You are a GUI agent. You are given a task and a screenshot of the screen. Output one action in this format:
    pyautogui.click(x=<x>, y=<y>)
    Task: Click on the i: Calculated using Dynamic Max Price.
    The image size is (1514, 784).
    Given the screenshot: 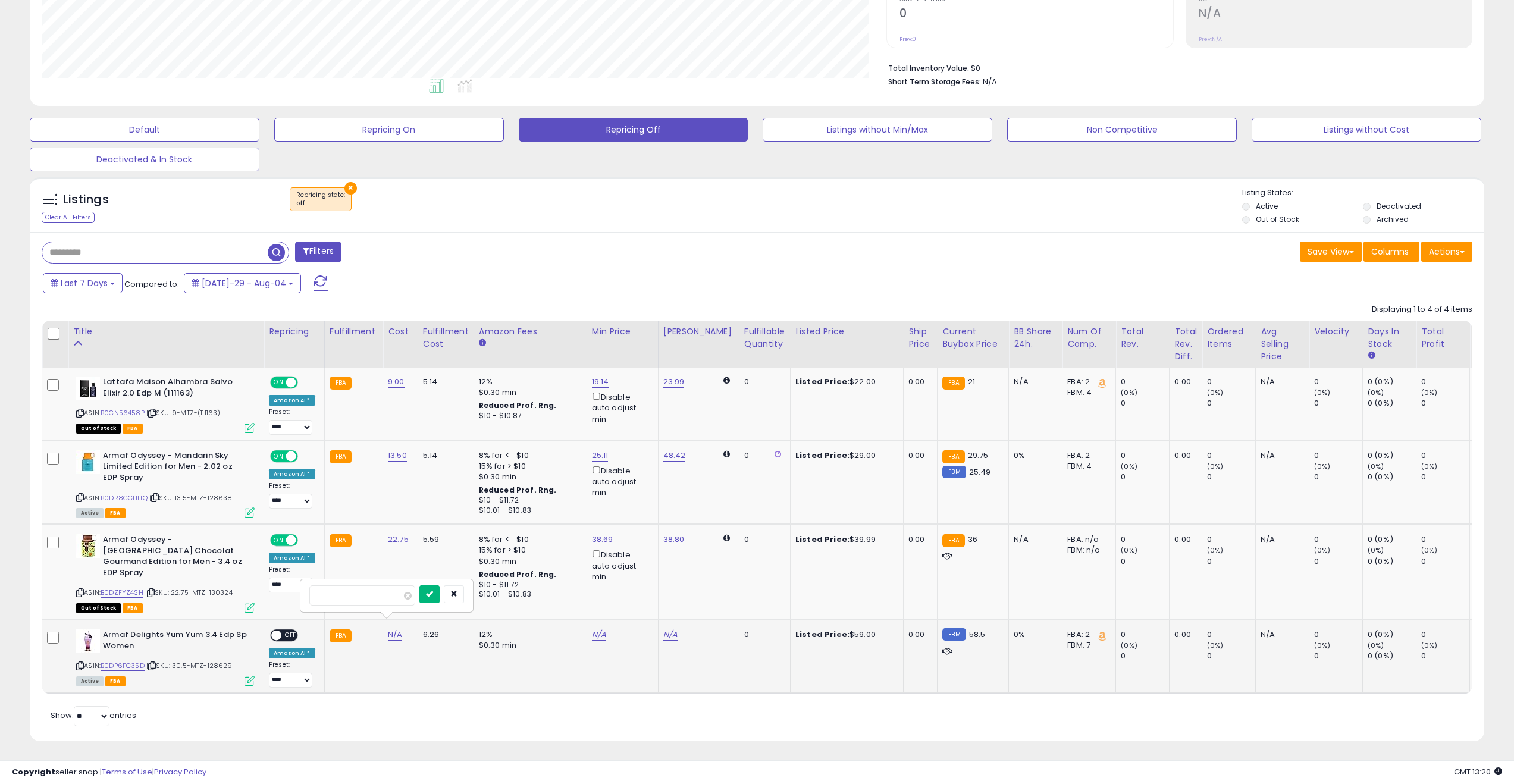 What is the action you would take?
    pyautogui.click(x=727, y=380)
    